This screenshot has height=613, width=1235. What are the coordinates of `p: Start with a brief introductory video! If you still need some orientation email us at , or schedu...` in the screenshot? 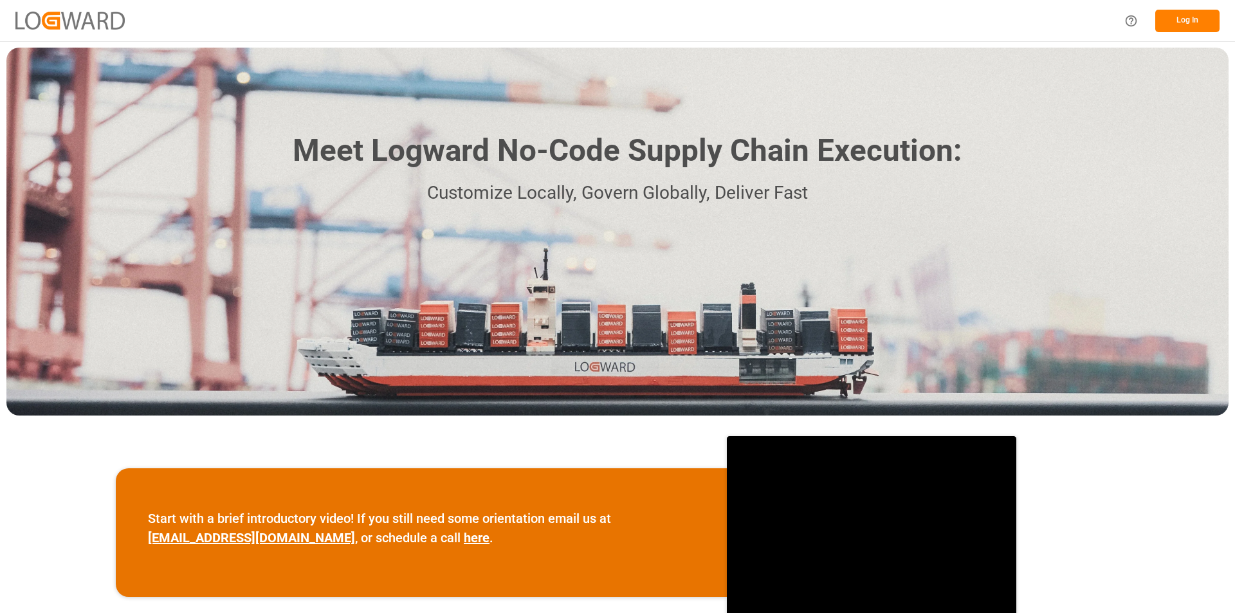 It's located at (421, 528).